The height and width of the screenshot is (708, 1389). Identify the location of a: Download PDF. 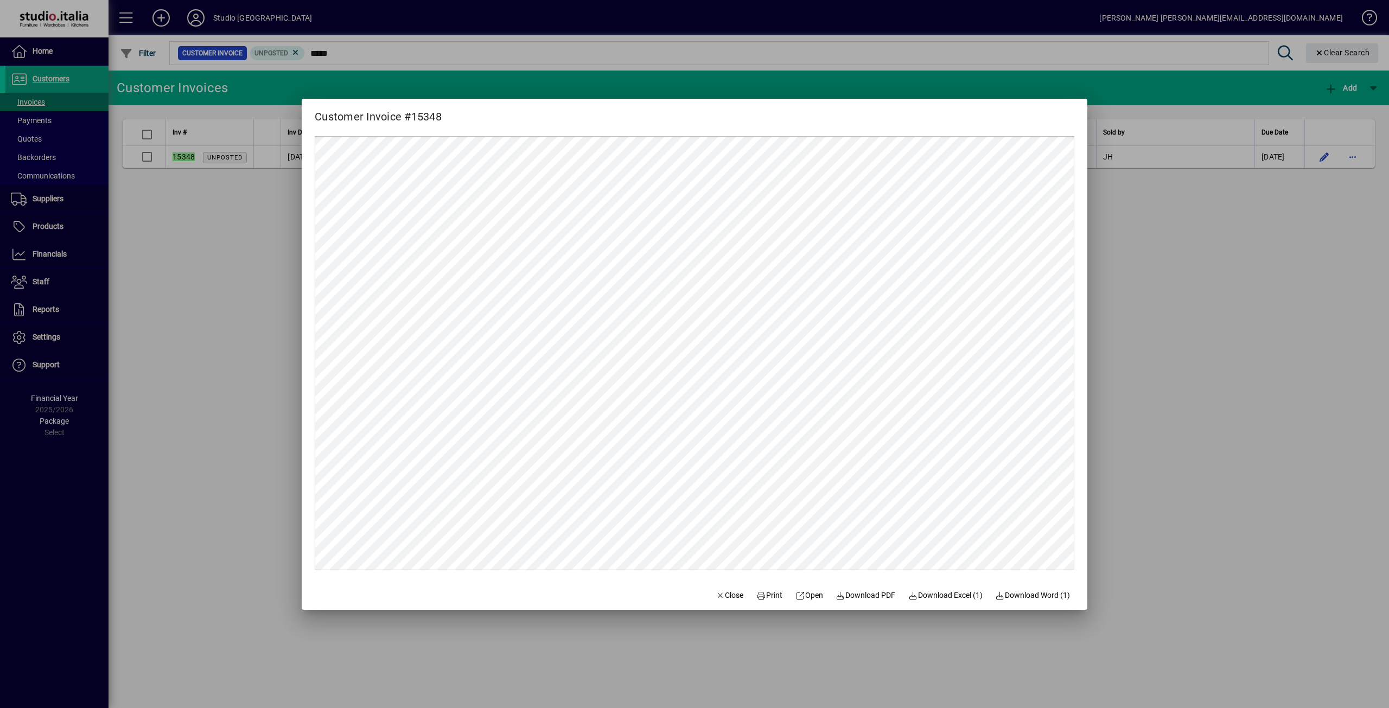
(866, 596).